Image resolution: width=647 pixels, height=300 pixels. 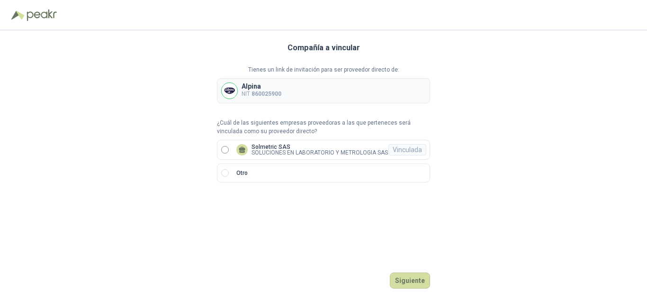 I want to click on img: Logo, so click(x=18, y=15).